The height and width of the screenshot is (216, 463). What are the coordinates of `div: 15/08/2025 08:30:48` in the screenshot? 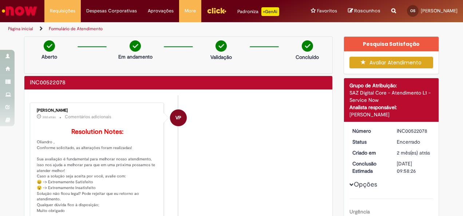 It's located at (413, 153).